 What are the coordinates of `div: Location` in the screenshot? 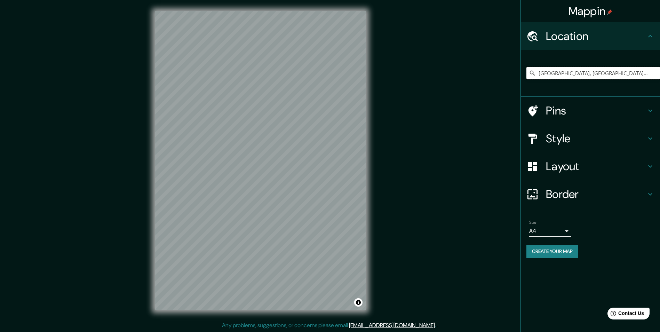 It's located at (591, 36).